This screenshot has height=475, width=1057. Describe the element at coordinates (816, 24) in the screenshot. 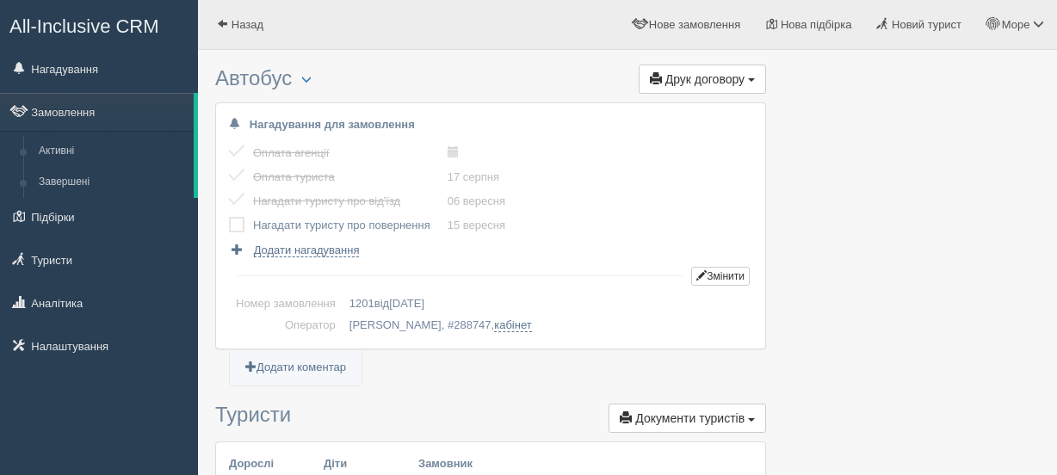

I see `span: Нова підбірка` at that location.